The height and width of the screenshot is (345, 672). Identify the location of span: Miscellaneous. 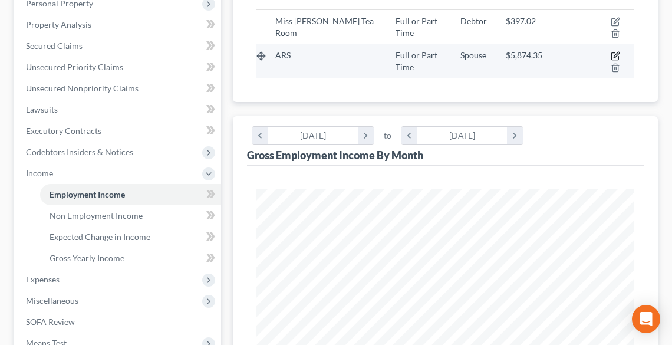
(52, 300).